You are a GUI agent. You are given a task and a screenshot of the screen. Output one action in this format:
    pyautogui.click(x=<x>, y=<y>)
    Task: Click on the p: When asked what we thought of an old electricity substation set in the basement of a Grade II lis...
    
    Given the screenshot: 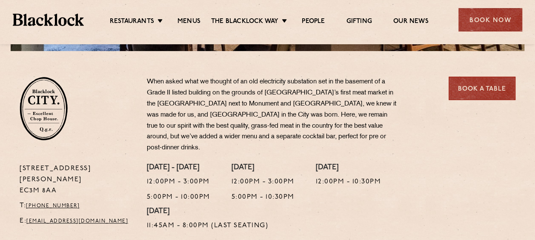 What is the action you would take?
    pyautogui.click(x=273, y=115)
    